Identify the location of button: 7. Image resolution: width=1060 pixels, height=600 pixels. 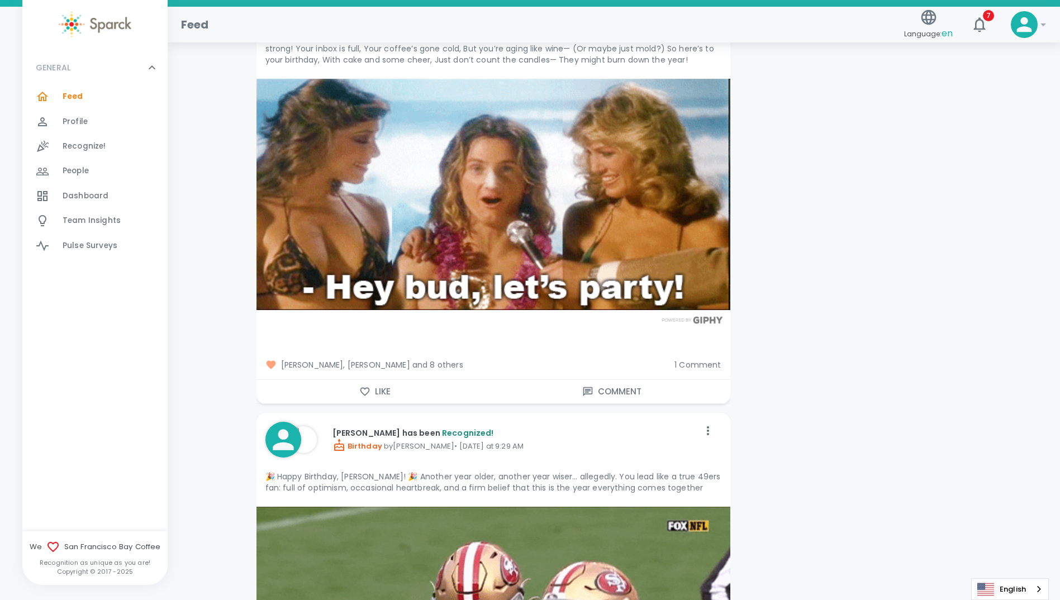
(980, 25).